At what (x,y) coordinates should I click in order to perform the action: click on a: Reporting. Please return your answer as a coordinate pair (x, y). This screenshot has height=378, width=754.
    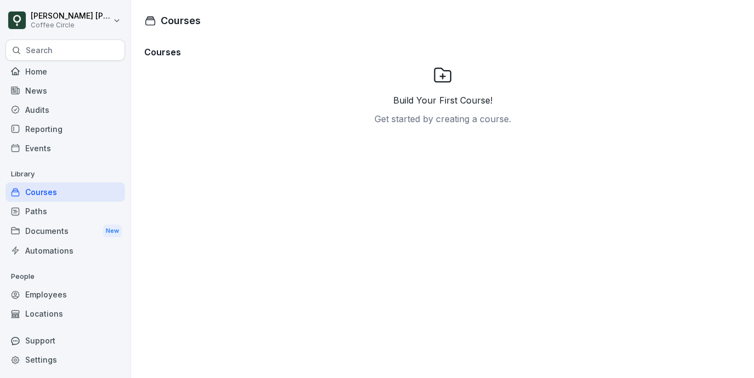
    Looking at the image, I should click on (65, 129).